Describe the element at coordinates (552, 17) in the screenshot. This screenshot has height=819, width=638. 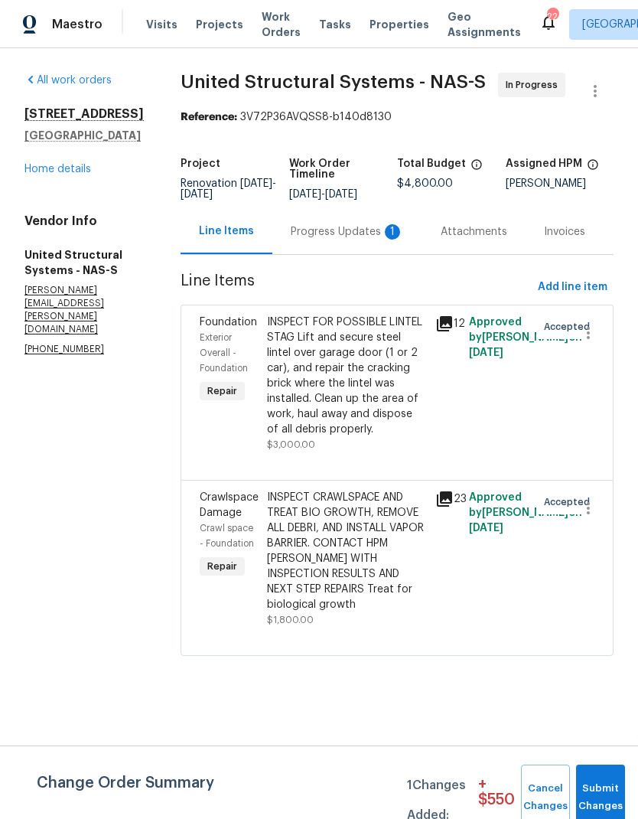
I see `div: 22` at that location.